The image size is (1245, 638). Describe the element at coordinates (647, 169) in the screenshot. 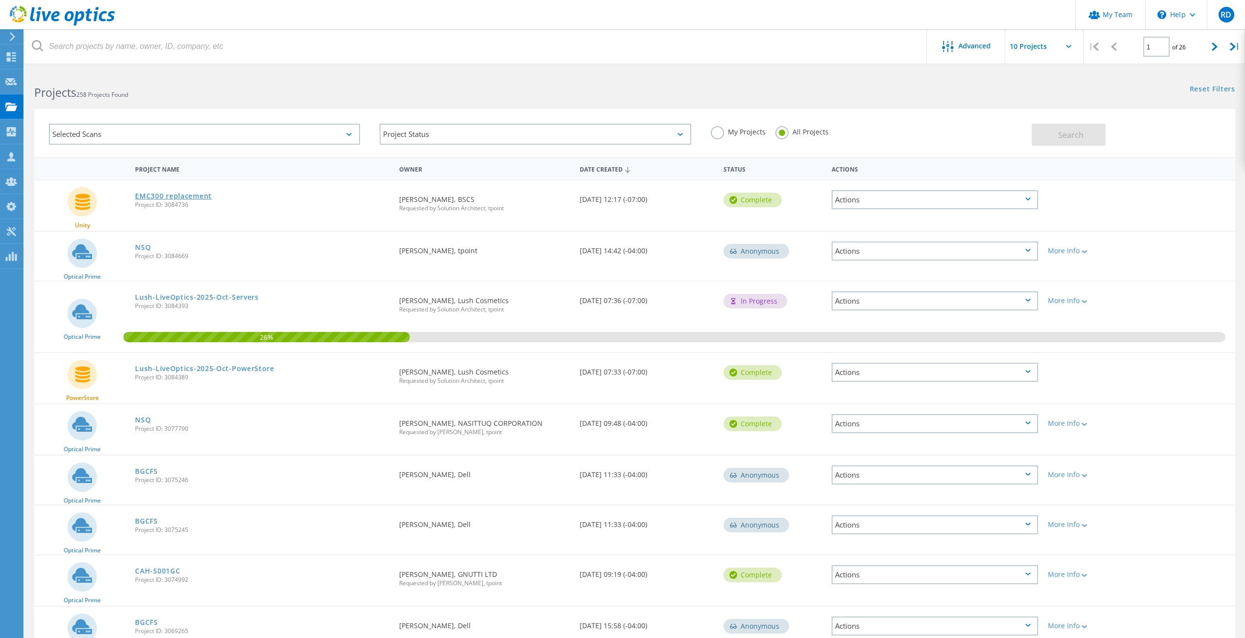

I see `div: Date Created` at that location.